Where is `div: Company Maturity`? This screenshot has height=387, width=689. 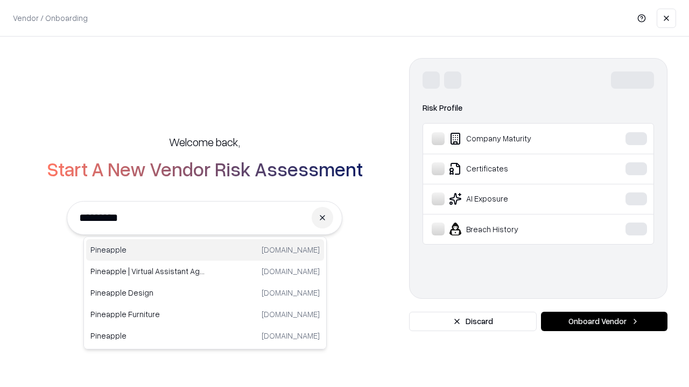
div: Company Maturity is located at coordinates (512, 139).